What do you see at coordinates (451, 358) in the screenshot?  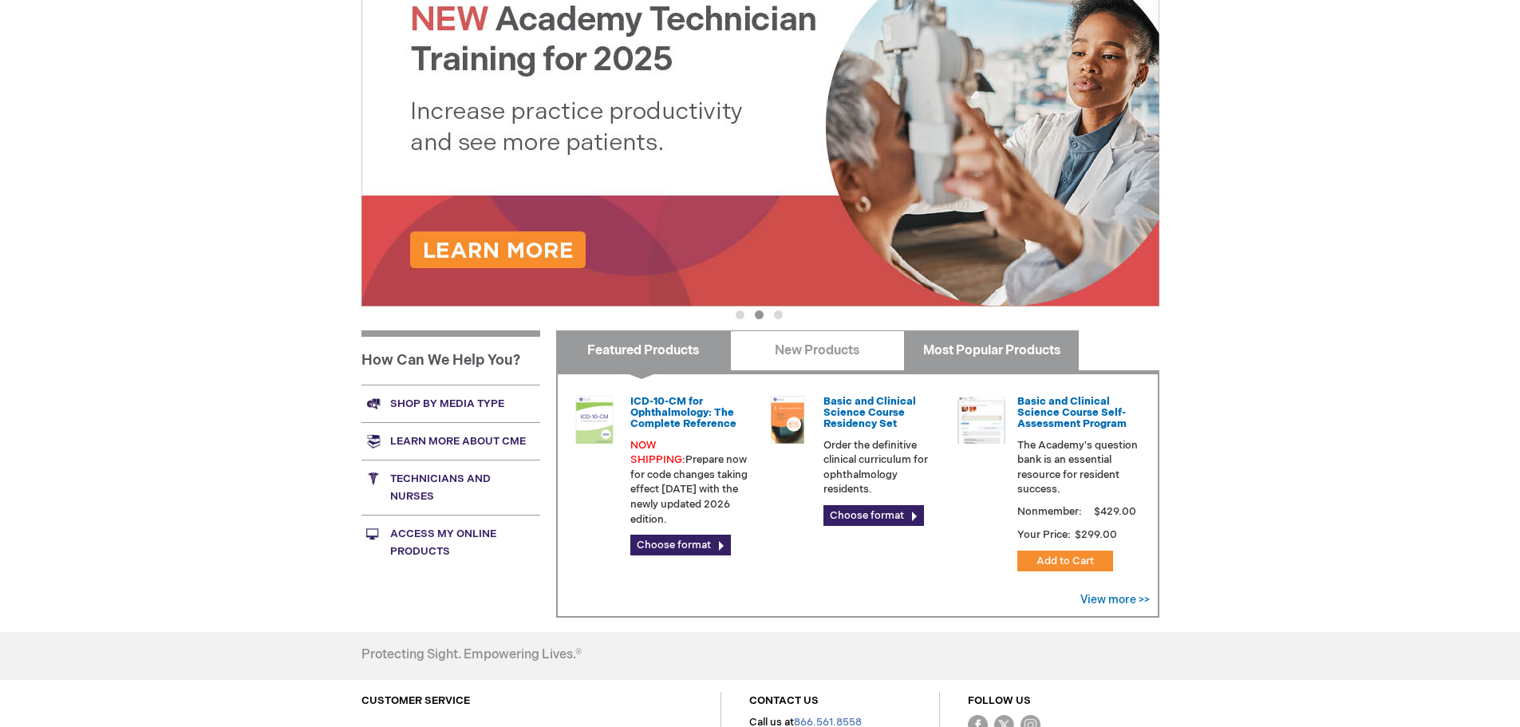 I see `h1: How Can We Help You?` at bounding box center [451, 358].